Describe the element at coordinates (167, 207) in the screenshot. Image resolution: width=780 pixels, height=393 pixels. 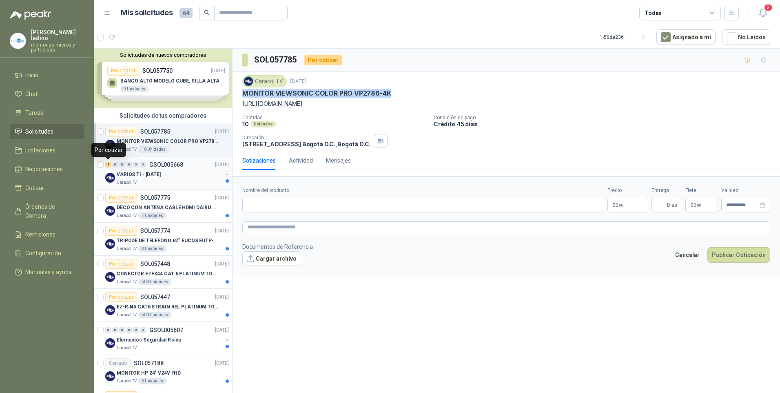
I see `p: DECO CON ANTENA CABLE HDMI DAIRU DR90014` at that location.